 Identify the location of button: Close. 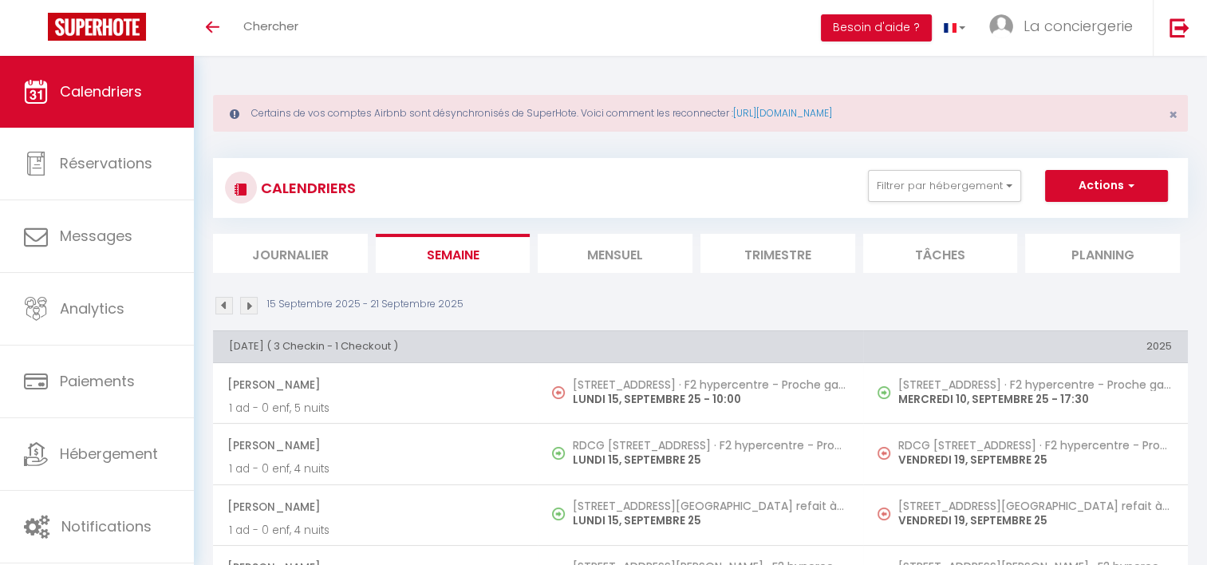
(1173, 115).